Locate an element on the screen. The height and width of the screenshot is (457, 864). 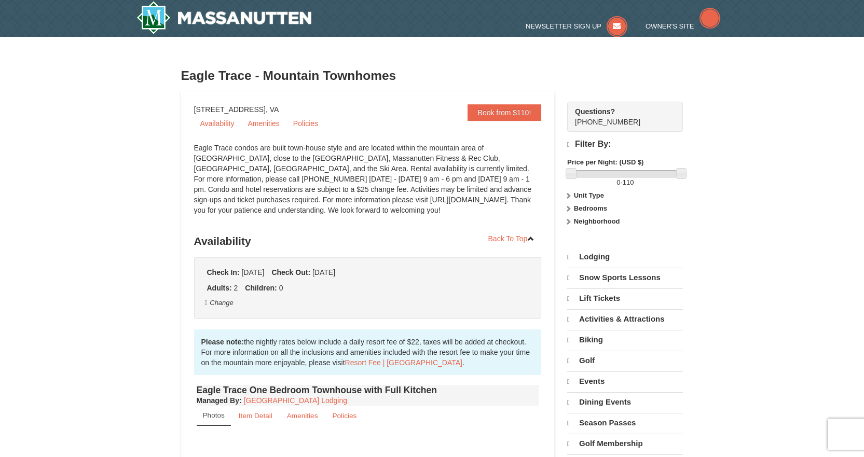
a: Events is located at coordinates (625, 381).